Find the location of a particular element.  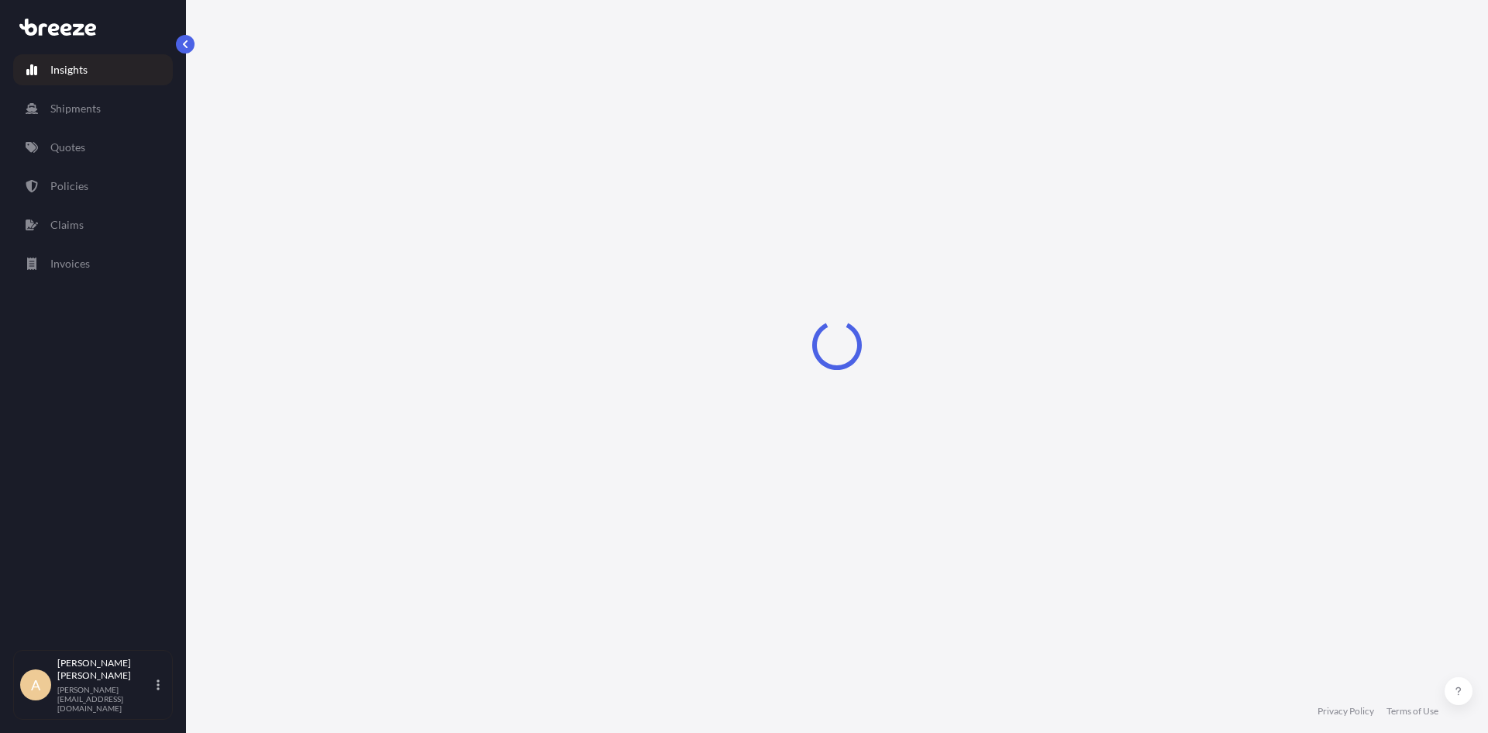

p: Quotes is located at coordinates (67, 147).